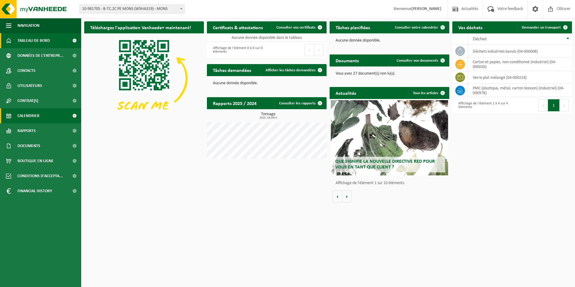 Image resolution: width=575 pixels, height=287 pixels. I want to click on td: Aucune donnée disponible dans le tableau, so click(267, 38).